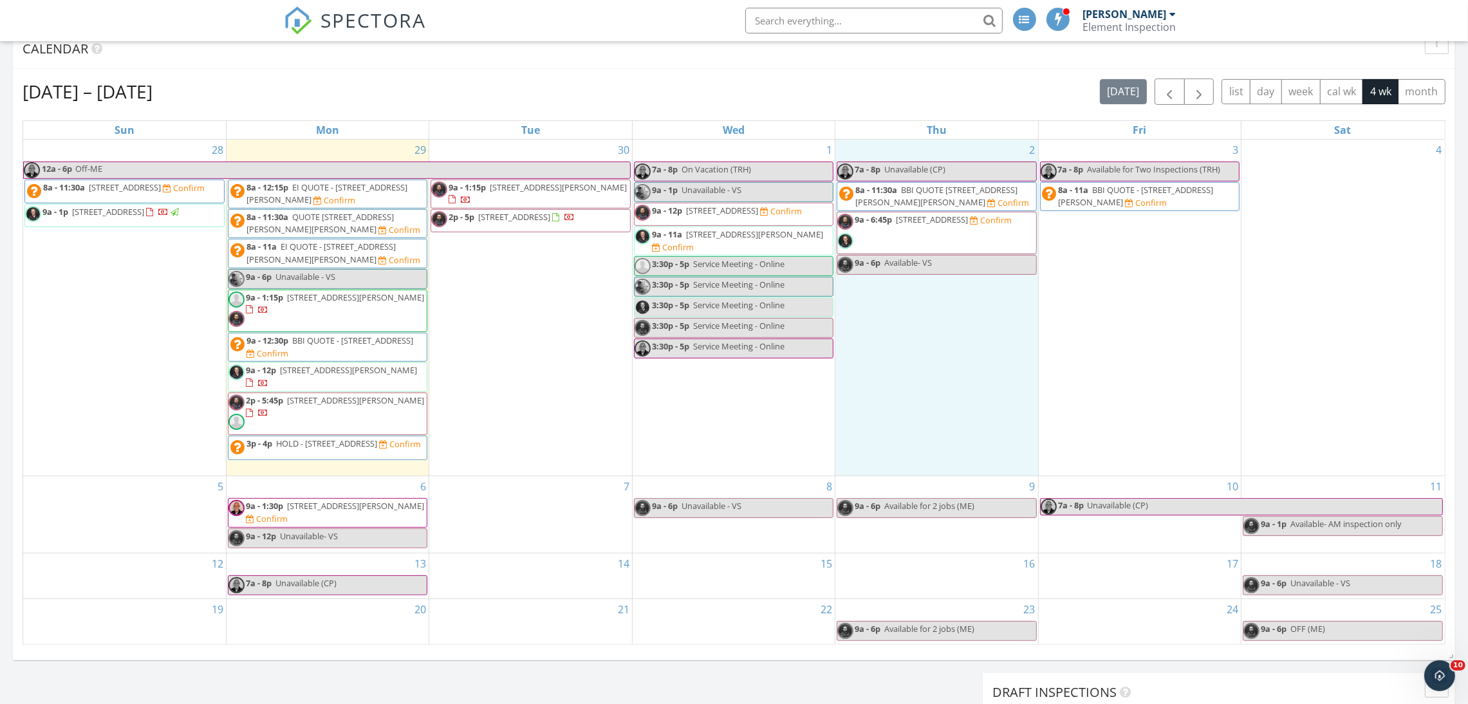 The height and width of the screenshot is (704, 1468). I want to click on button: month, so click(1422, 91).